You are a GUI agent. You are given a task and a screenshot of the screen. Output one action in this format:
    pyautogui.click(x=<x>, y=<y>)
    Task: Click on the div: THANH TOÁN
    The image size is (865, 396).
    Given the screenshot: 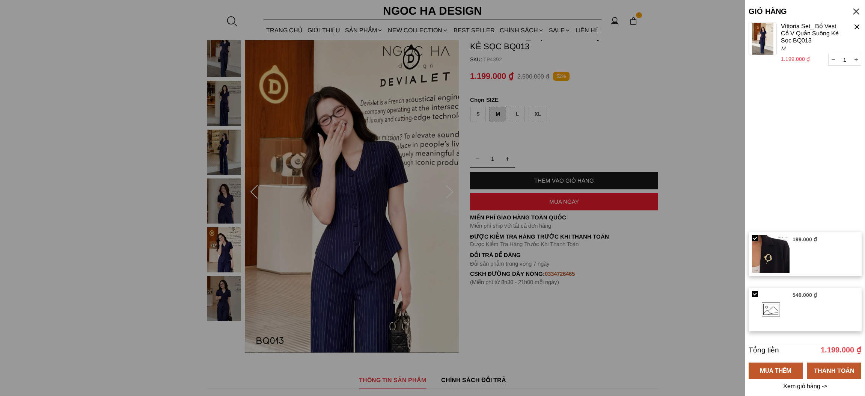 What is the action you would take?
    pyautogui.click(x=834, y=370)
    